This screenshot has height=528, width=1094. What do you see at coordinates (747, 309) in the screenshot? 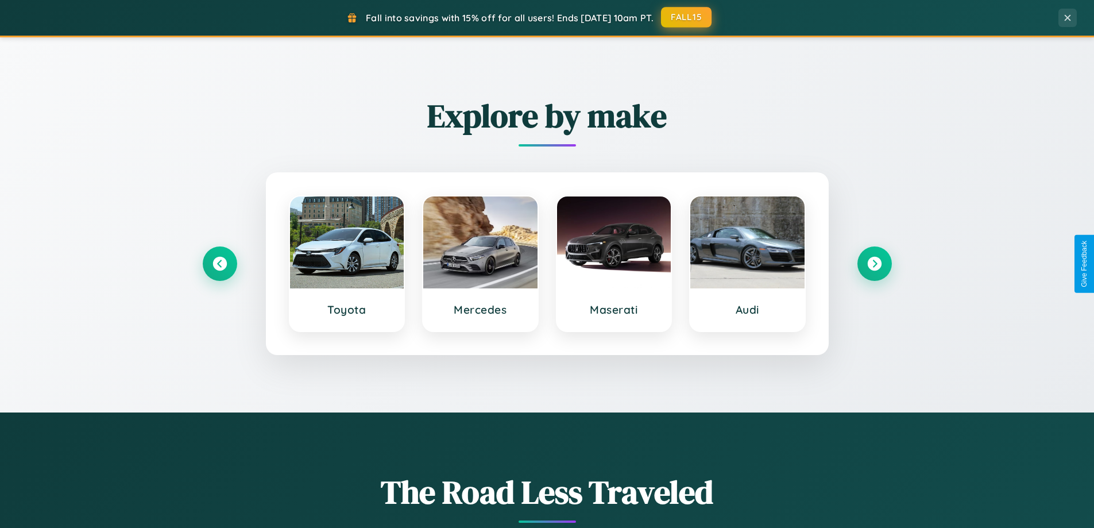
I see `h3: Audi` at bounding box center [747, 309].